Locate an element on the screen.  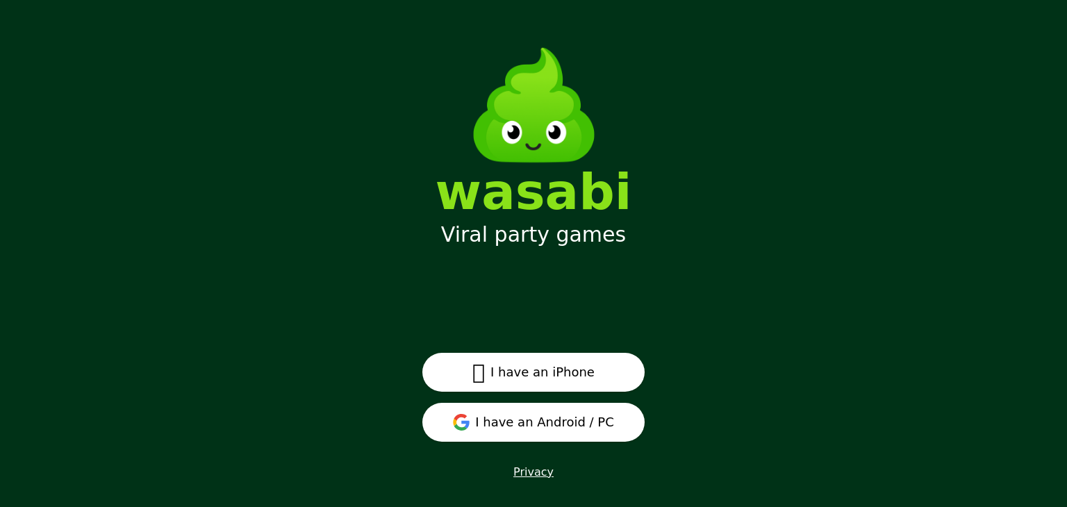
div: Viral party games is located at coordinates (533, 235).